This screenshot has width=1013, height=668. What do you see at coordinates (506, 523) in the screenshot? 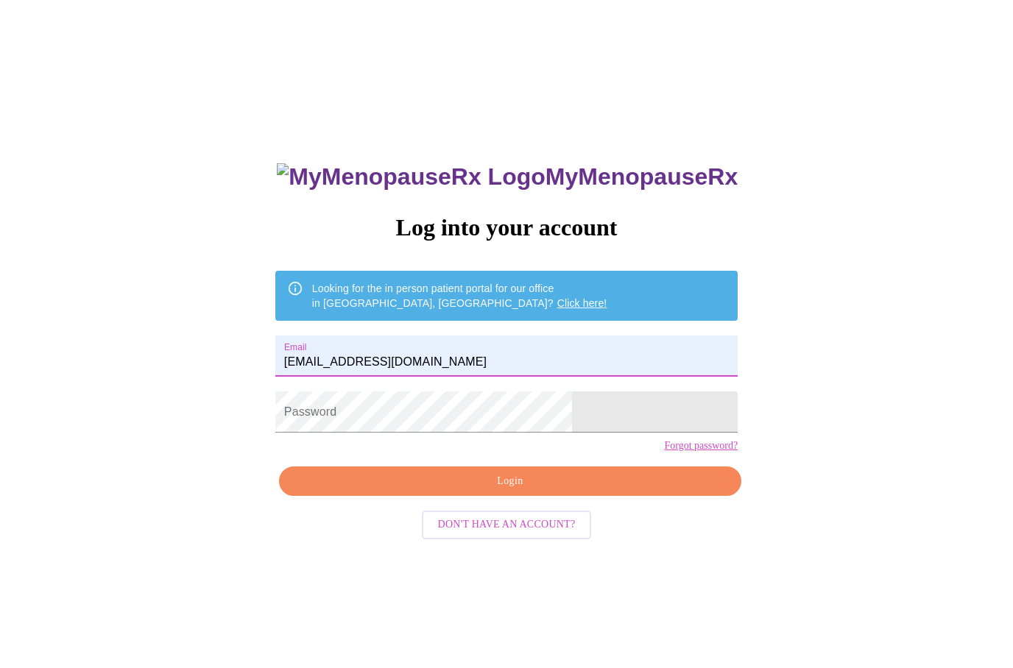
I see `a: Don't have an account?` at bounding box center [506, 523].